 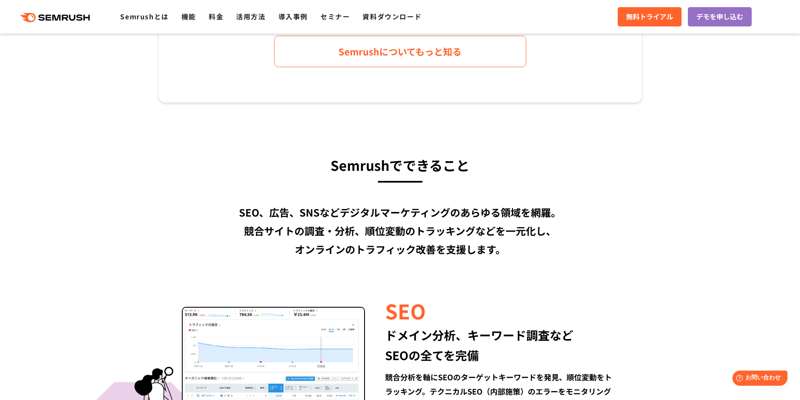 I want to click on span: Semrushについてもっと知る, so click(x=400, y=51).